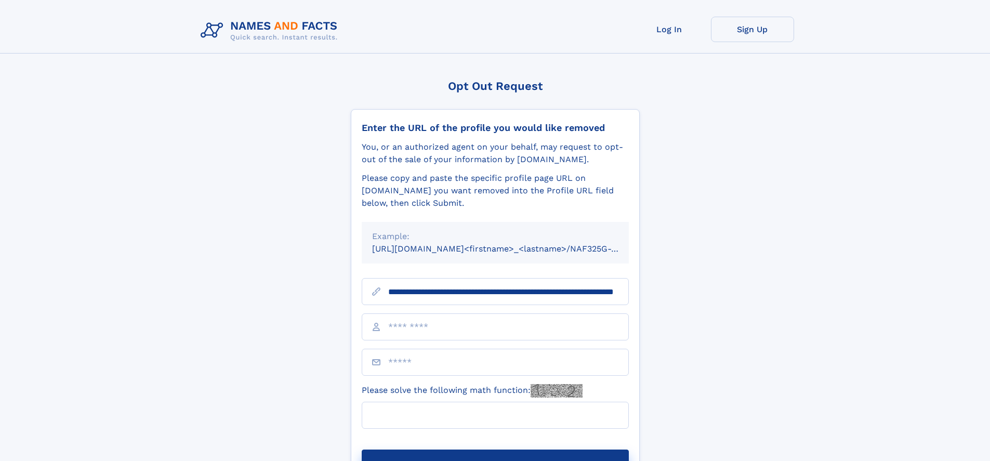  I want to click on div: Opt Out Request, so click(495, 86).